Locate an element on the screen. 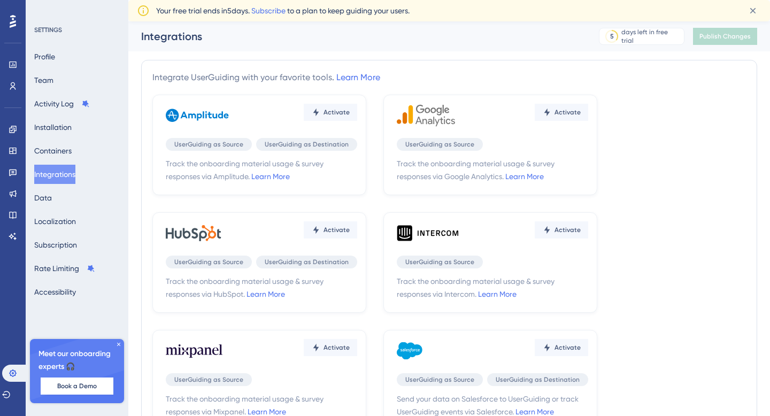  span: Track the onboarding material usage & survey responses via Google Analytics. is located at coordinates (493, 170).